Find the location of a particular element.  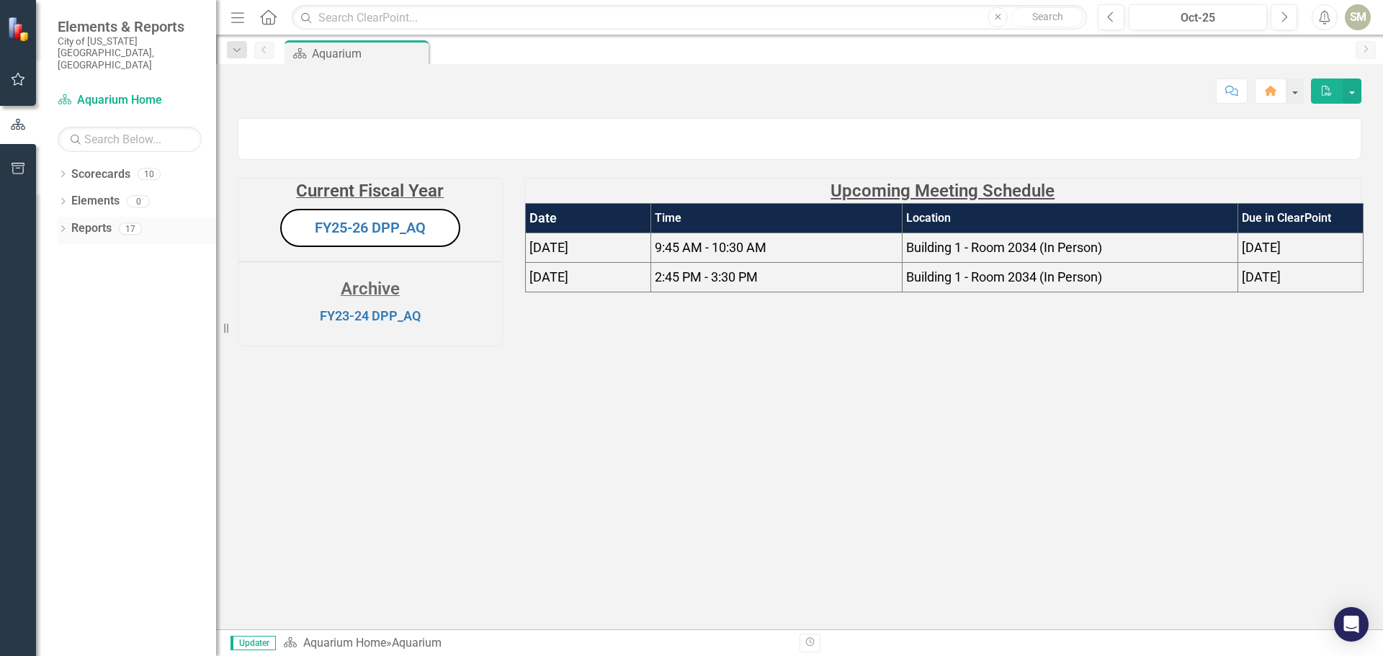

a: Reports is located at coordinates (91, 228).